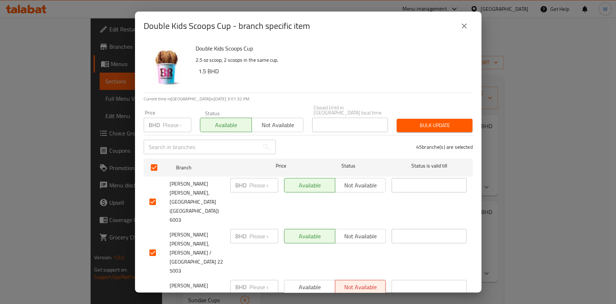 The image size is (616, 304). Describe the element at coordinates (331, 48) in the screenshot. I see `h6: Double Kids Scoops Cup` at that location.